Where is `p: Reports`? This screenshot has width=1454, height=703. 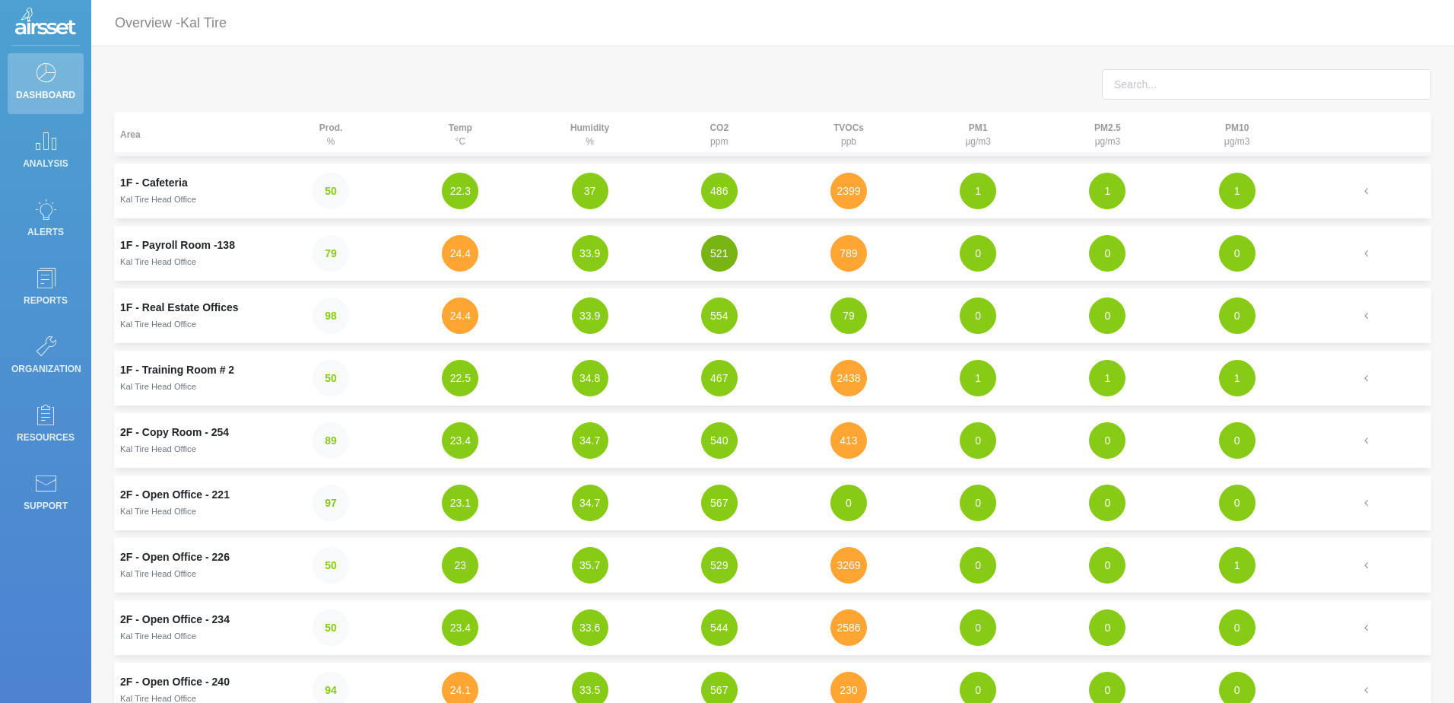
p: Reports is located at coordinates (46, 300).